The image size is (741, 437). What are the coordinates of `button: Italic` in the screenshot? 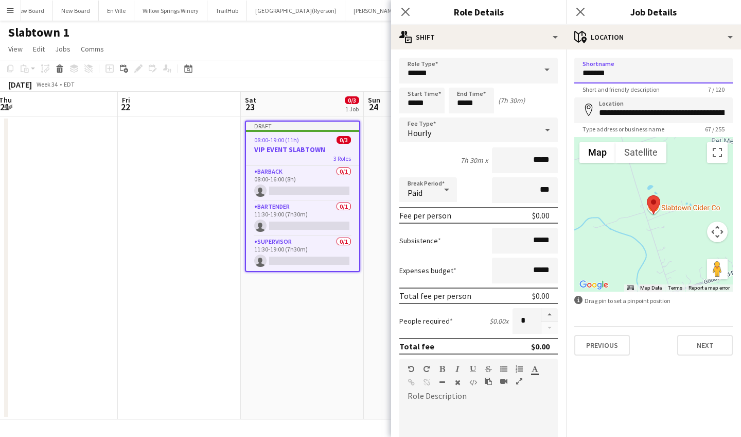 It's located at (458, 369).